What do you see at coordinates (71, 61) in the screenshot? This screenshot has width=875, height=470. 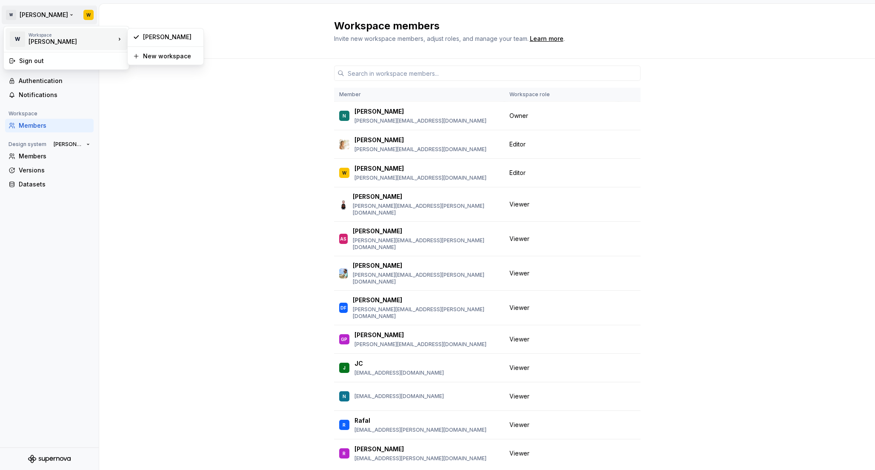 I see `div: Sign out` at bounding box center [71, 61].